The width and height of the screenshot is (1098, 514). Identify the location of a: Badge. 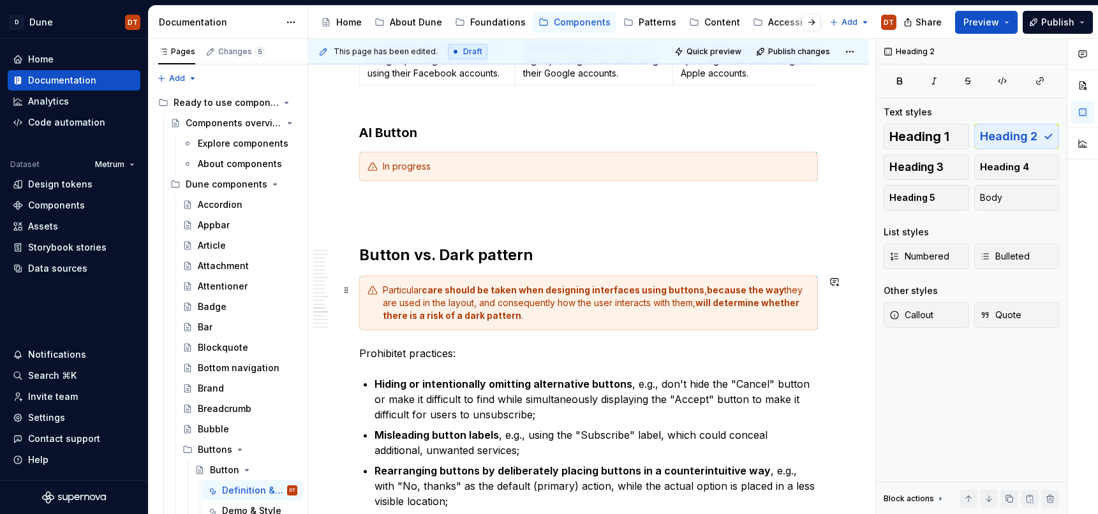
(240, 307).